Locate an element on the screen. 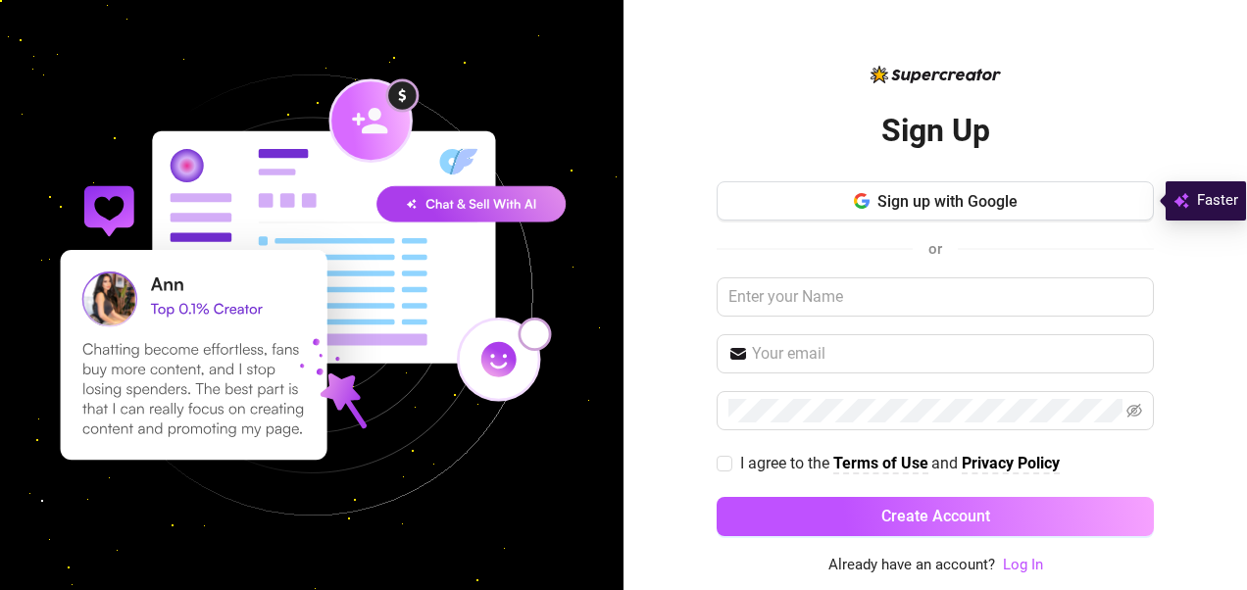  strong: Privacy Policy is located at coordinates (1011, 463).